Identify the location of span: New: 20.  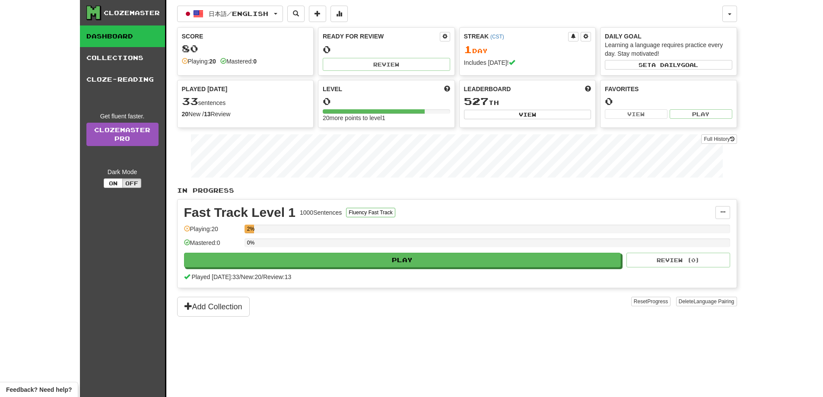
(251, 277).